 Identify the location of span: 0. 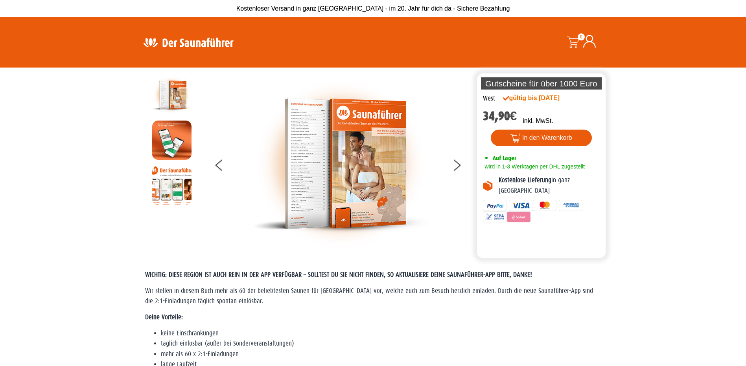
(581, 37).